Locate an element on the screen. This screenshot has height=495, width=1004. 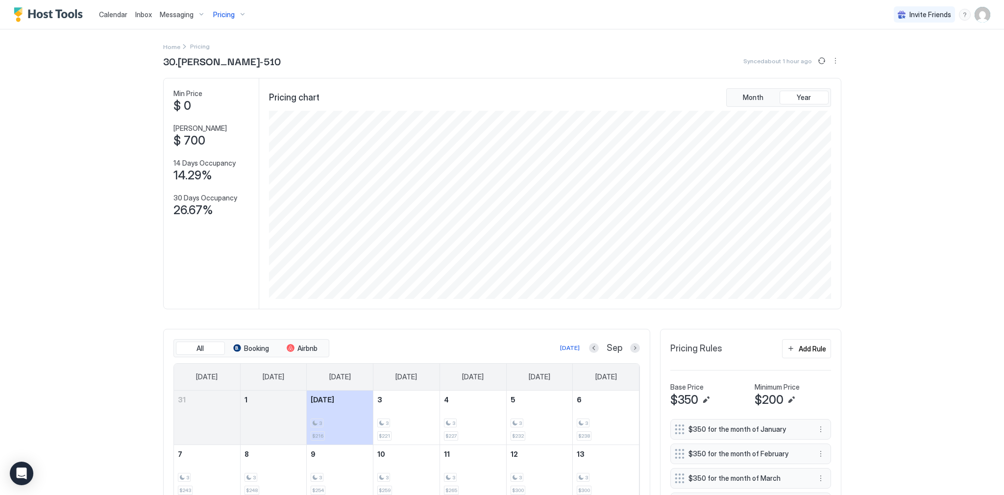
span: 13 is located at coordinates (581, 454).